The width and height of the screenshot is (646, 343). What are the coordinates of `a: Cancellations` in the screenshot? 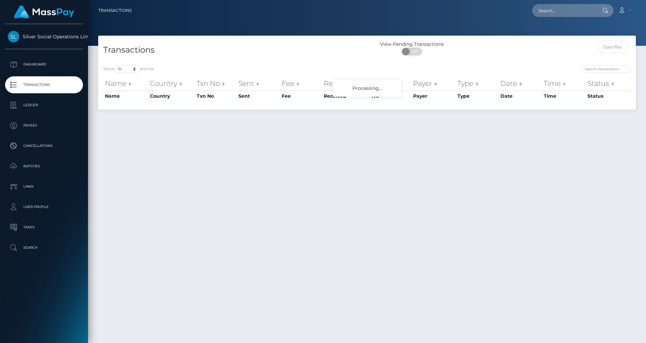 It's located at (44, 146).